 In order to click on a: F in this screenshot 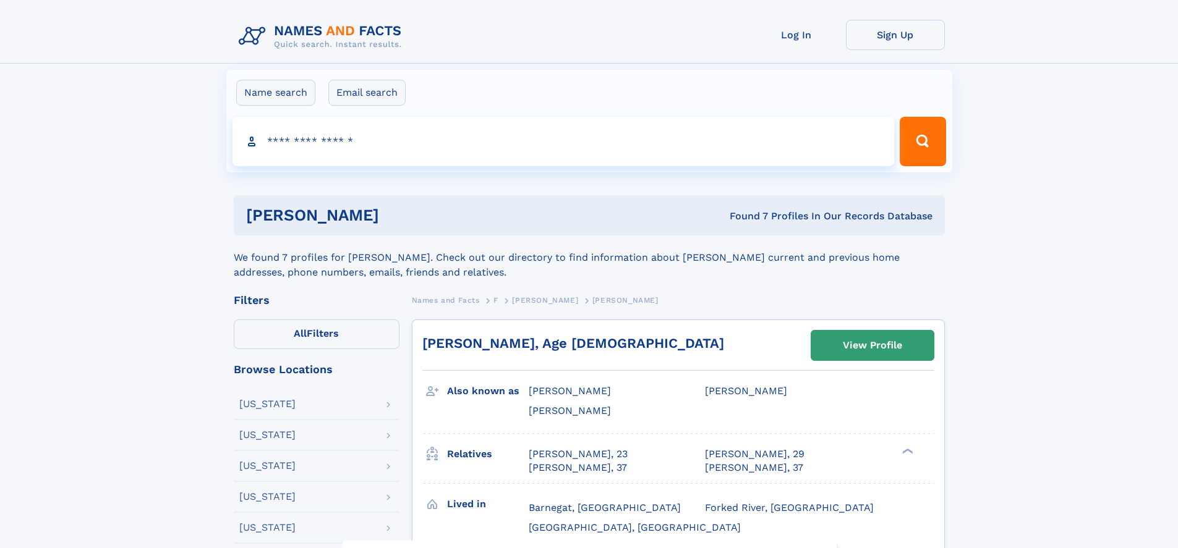, I will do `click(496, 300)`.